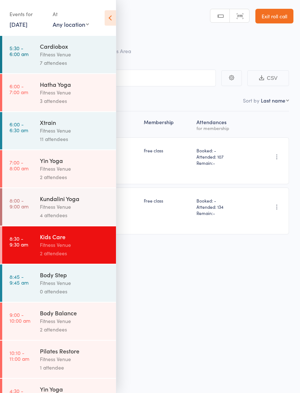 The height and width of the screenshot is (393, 300). What do you see at coordinates (19, 279) in the screenshot?
I see `time: 8:45 - 9:45 am` at bounding box center [19, 279].